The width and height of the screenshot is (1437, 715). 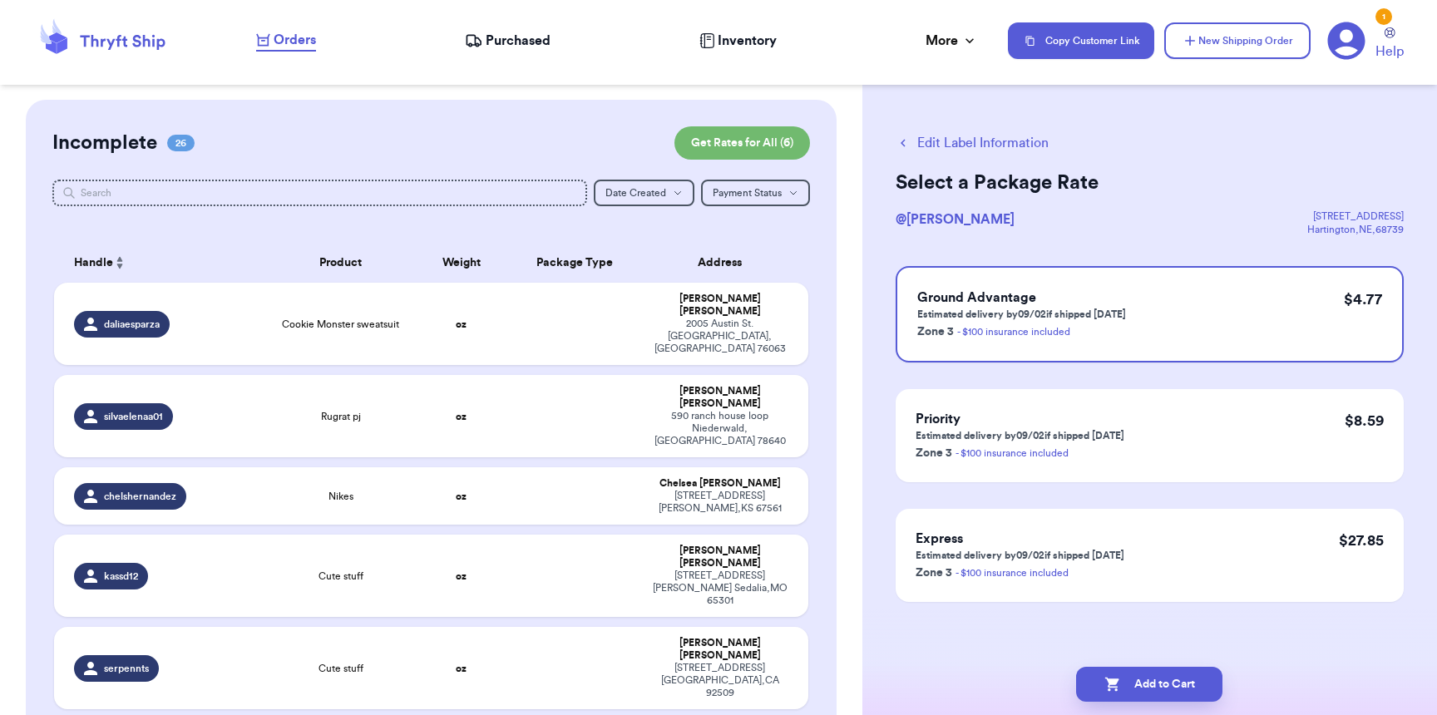 What do you see at coordinates (180, 143) in the screenshot?
I see `span: 26` at bounding box center [180, 143].